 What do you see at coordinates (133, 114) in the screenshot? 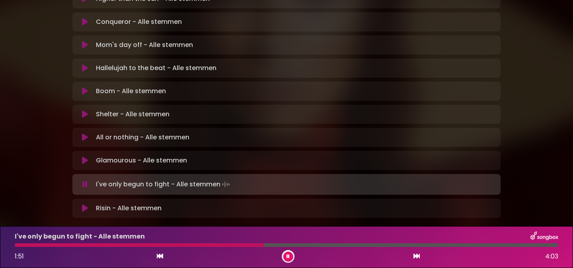
I see `p: Shelter - Alle stemmen` at bounding box center [133, 114].